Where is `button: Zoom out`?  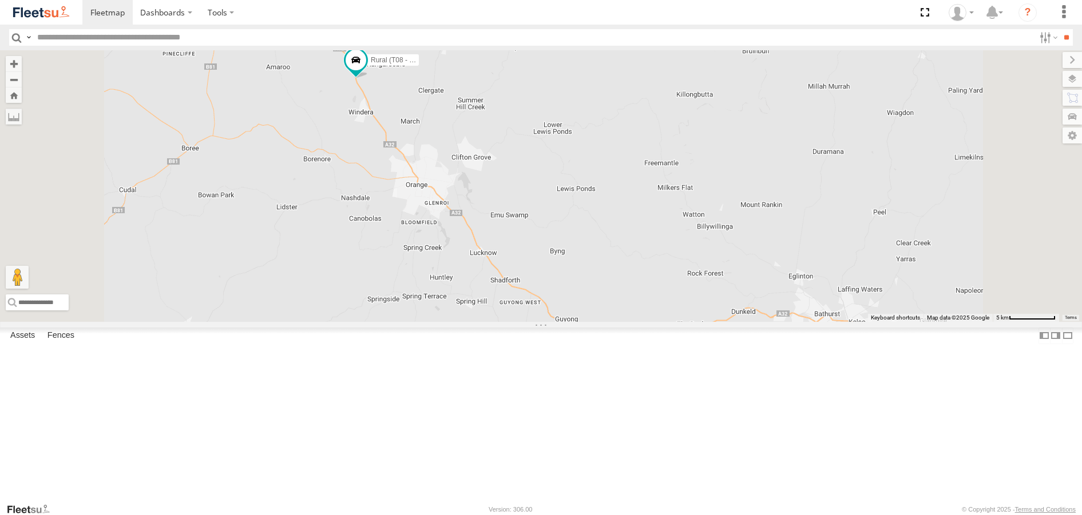 button: Zoom out is located at coordinates (14, 79).